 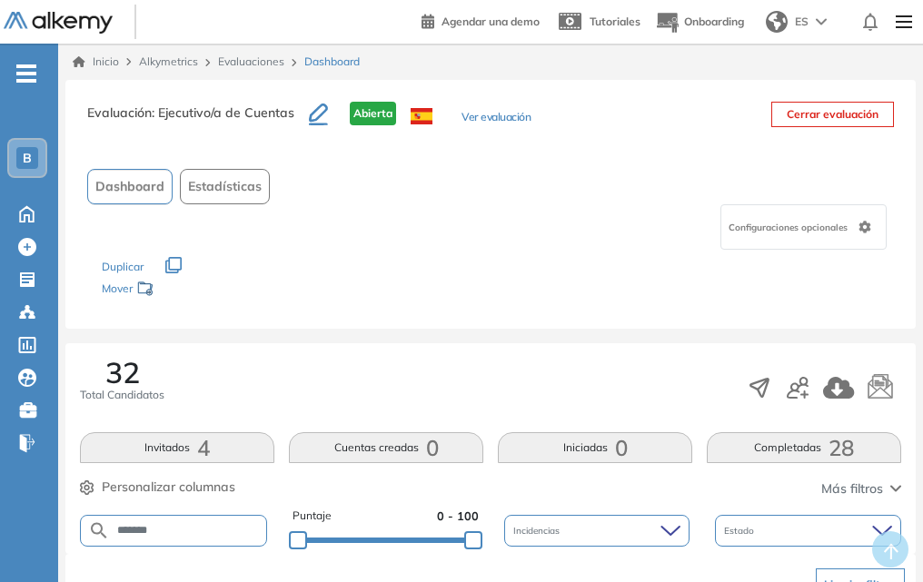 What do you see at coordinates (177, 448) in the screenshot?
I see `button: Invitados4` at bounding box center [177, 448].